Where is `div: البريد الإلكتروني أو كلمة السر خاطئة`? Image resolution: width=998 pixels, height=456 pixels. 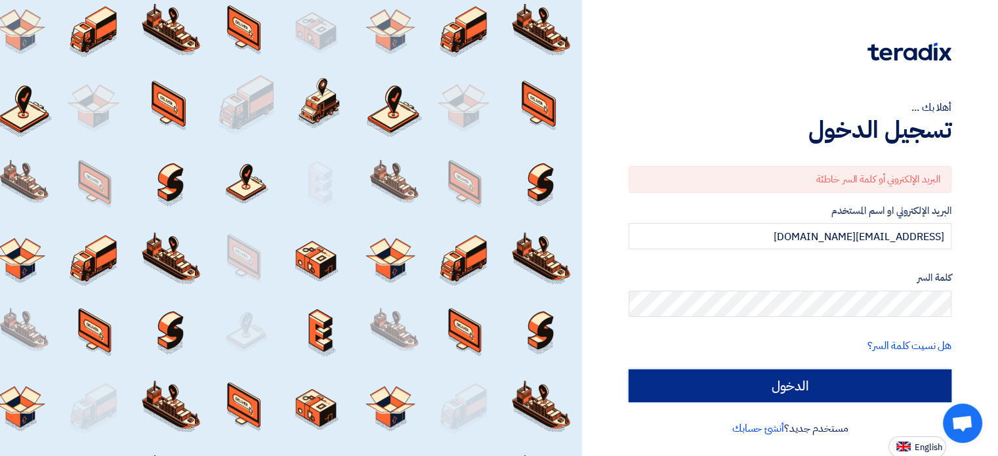 div: البريد الإلكتروني أو كلمة السر خاطئة is located at coordinates (790, 179).